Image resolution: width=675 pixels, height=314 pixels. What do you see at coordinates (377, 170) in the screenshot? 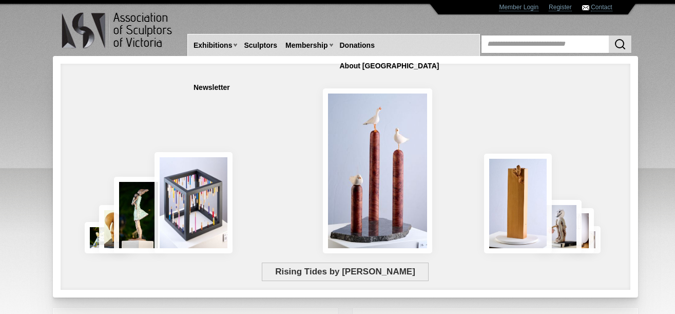
I see `img: Rising Tides` at bounding box center [377, 170].